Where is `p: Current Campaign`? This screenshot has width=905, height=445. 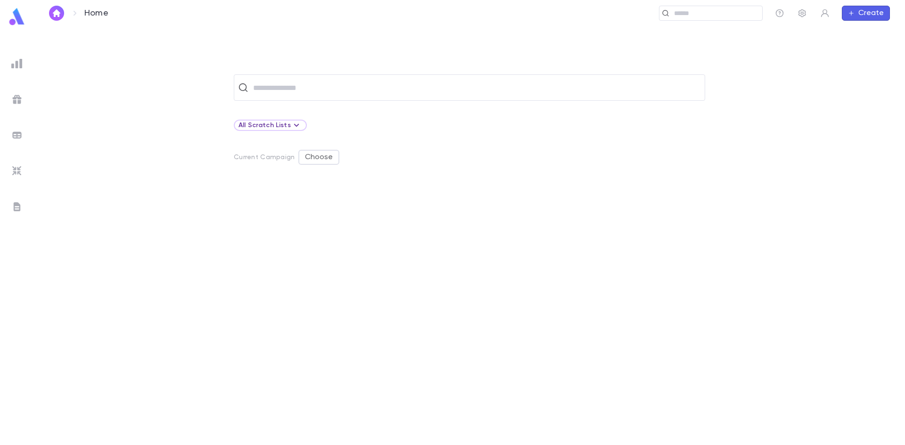 p: Current Campaign is located at coordinates (264, 157).